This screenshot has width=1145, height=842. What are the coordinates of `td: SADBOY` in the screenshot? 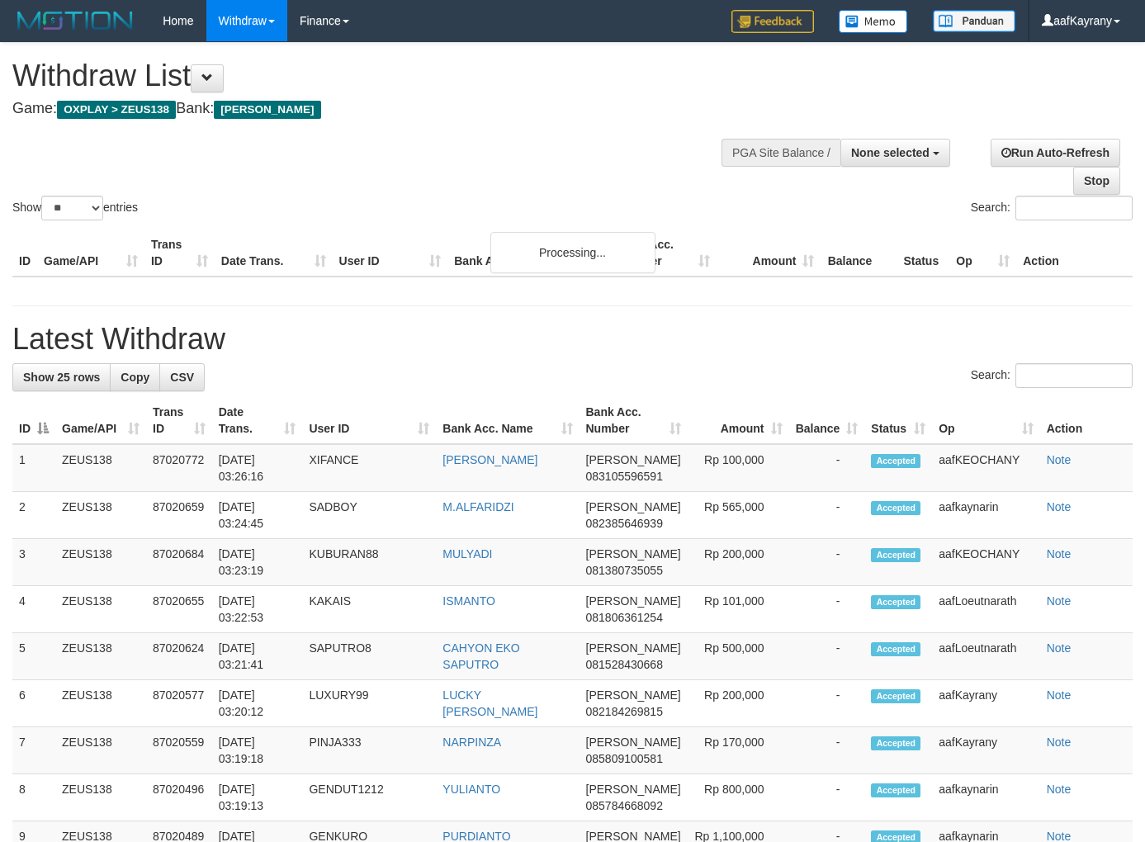 It's located at (369, 515).